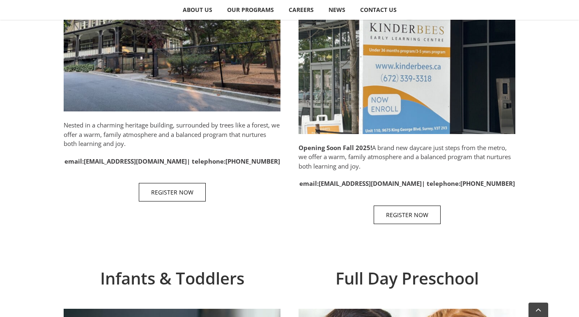  What do you see at coordinates (378, 10) in the screenshot?
I see `a: CONTACT US` at bounding box center [378, 10].